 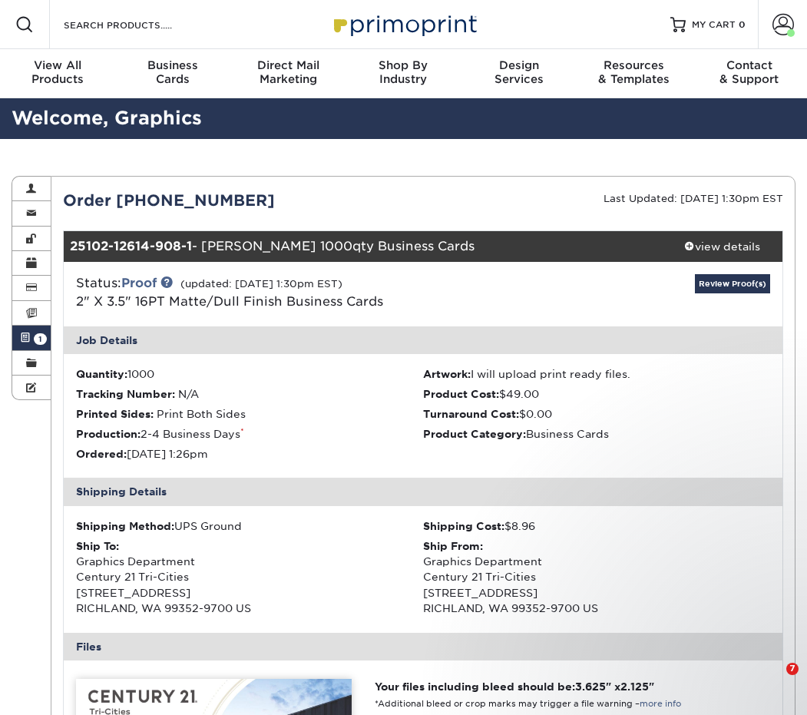 I want to click on li: 1000, so click(x=250, y=374).